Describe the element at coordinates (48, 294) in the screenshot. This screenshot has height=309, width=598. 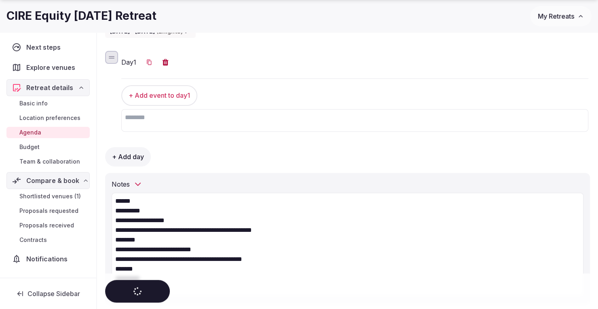
I see `button: Collapse Sidebar` at that location.